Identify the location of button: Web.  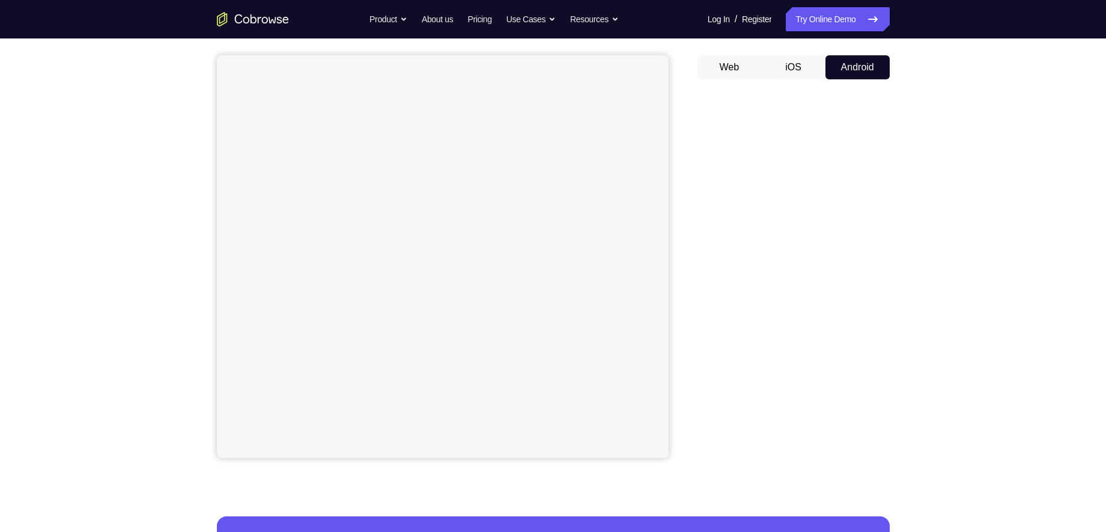
(729, 67).